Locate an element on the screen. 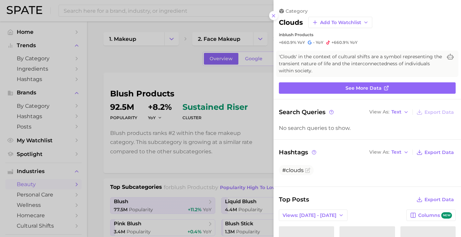  h2: clouds is located at coordinates (291, 22).